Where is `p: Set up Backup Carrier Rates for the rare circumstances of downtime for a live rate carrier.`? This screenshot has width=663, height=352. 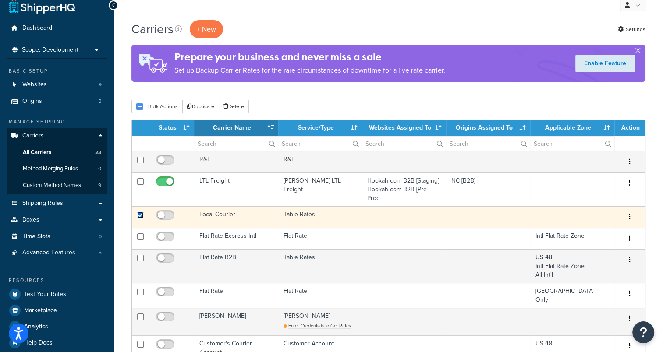 p: Set up Backup Carrier Rates for the rare circumstances of downtime for a live rate carrier. is located at coordinates (310, 71).